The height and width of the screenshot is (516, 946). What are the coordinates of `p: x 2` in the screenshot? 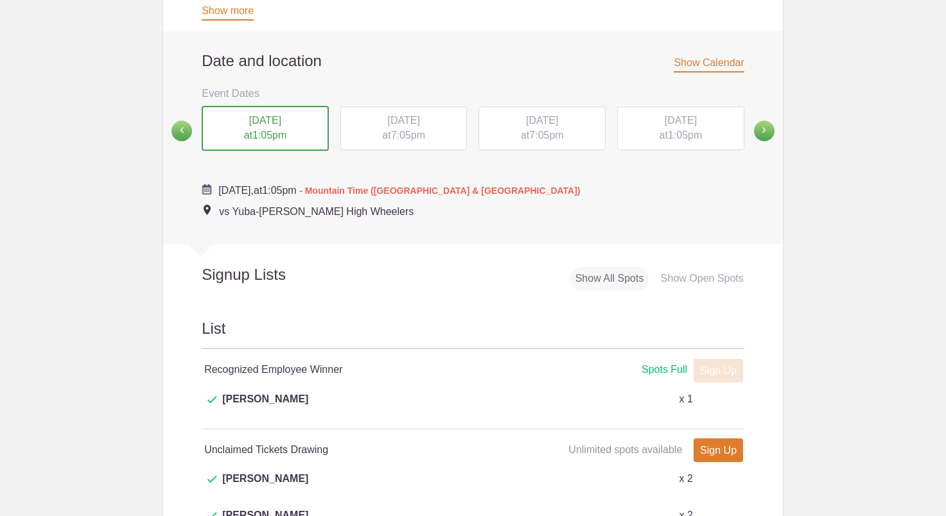 It's located at (685, 479).